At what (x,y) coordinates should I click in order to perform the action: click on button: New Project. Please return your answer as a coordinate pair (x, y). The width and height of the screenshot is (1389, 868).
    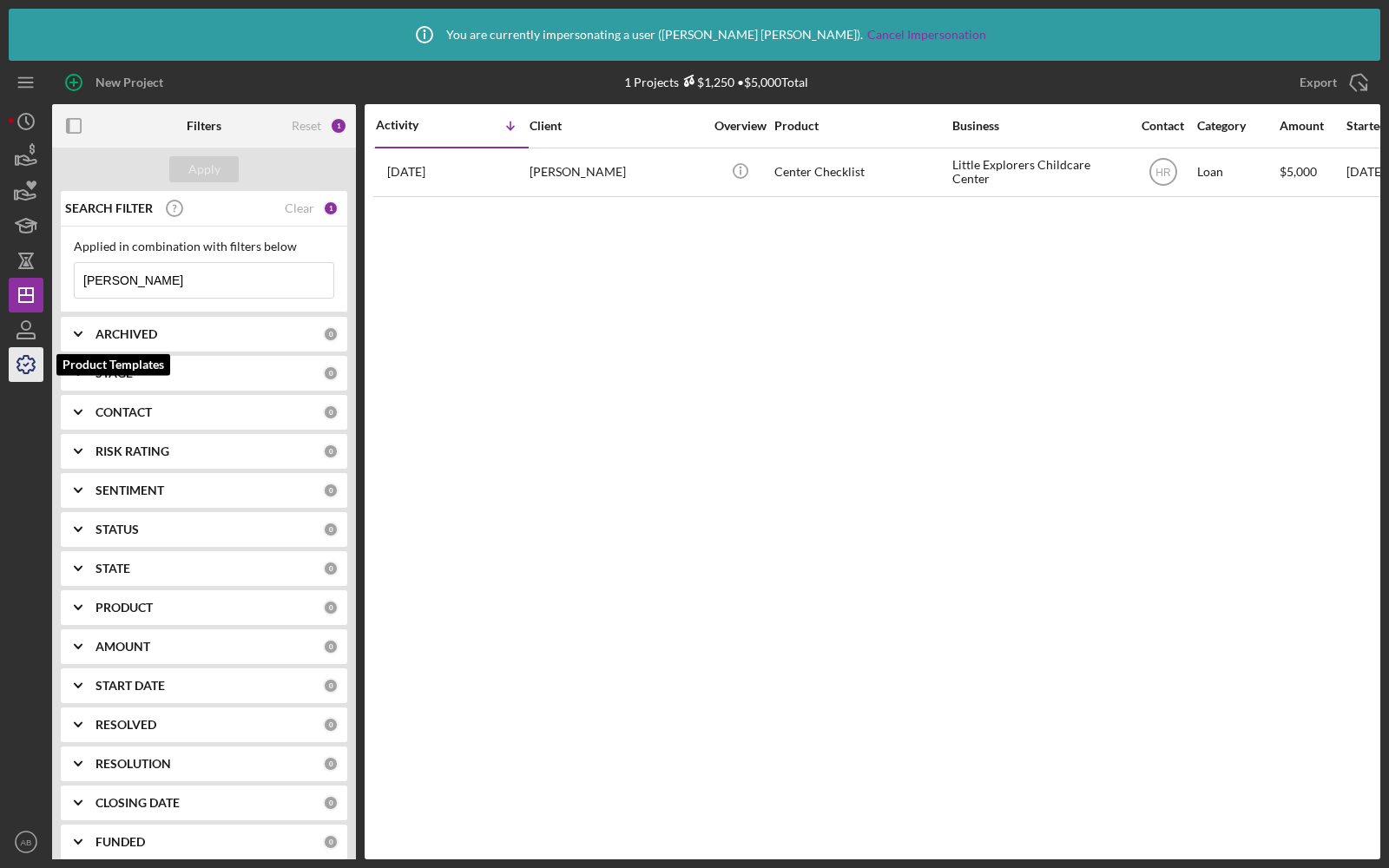
    Looking at the image, I should click on (116, 83).